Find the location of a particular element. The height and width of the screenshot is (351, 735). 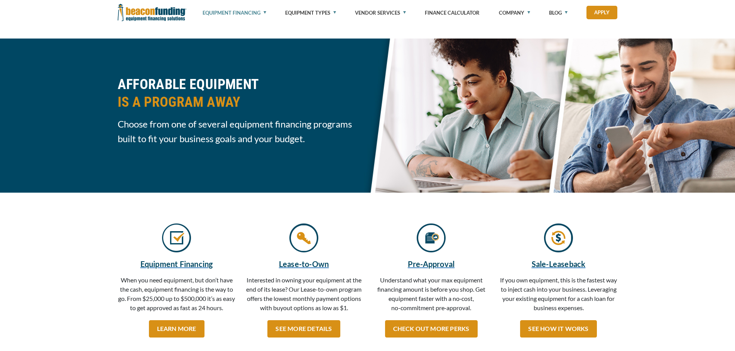

span: IS A PROGRAM AWAY is located at coordinates (240, 102).